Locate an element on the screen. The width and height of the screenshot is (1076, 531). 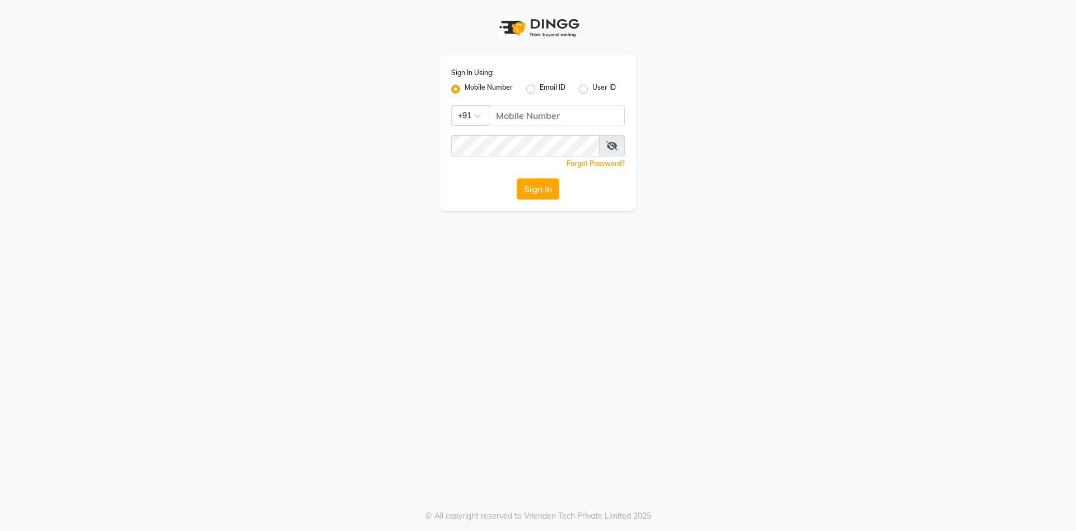
label: Mobile Number is located at coordinates (489, 89).